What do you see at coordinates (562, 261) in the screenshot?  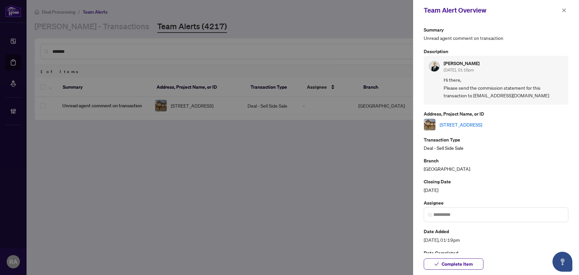 I see `button: Open asap` at bounding box center [562, 261].